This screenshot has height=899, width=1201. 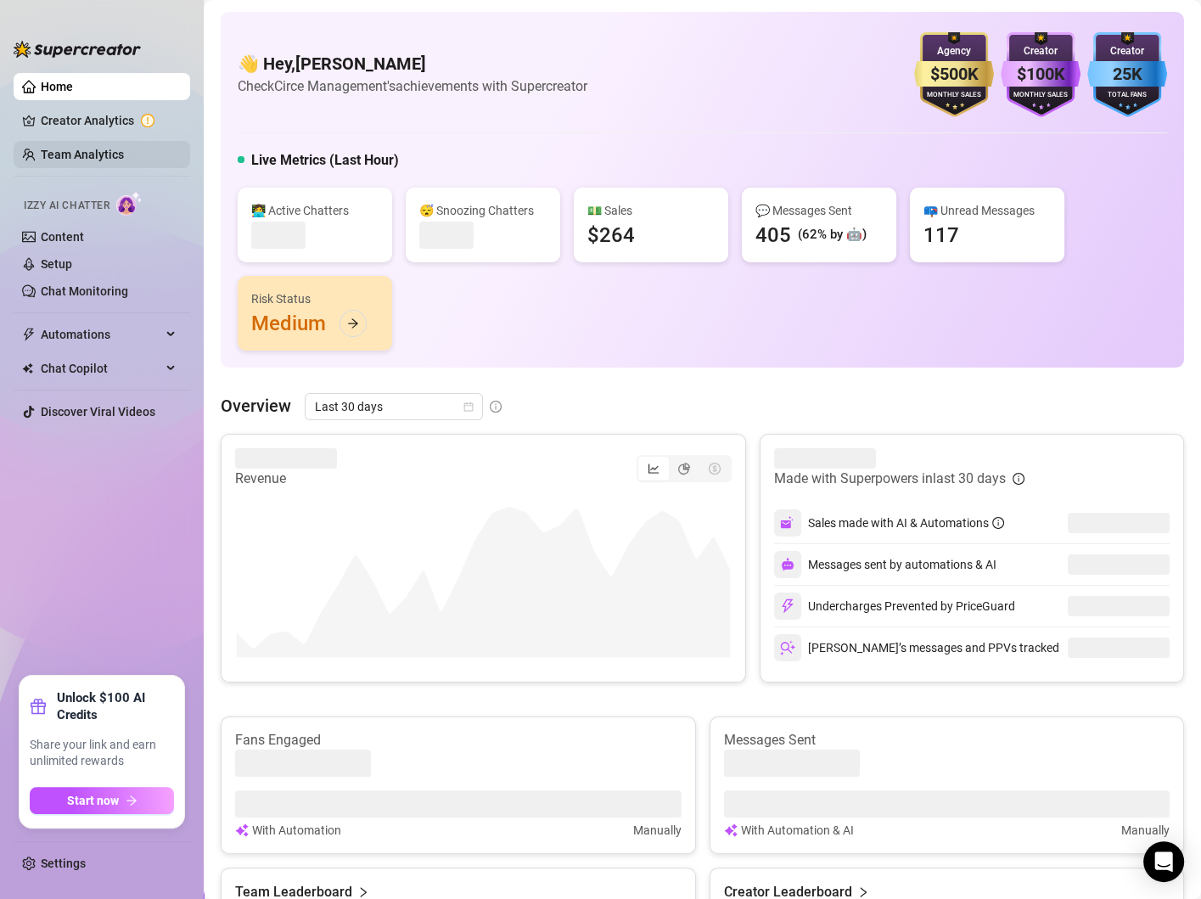 What do you see at coordinates (109, 120) in the screenshot?
I see `a: Creator Analytics exclamation-circle` at bounding box center [109, 120].